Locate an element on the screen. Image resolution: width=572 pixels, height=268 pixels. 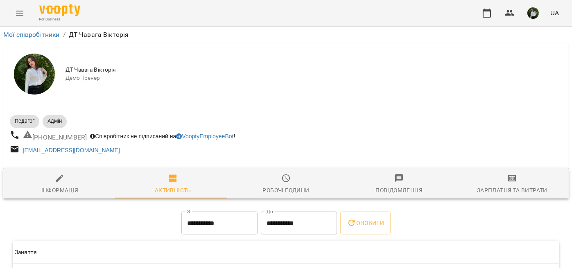
div: Робочі години is located at coordinates (286, 191).